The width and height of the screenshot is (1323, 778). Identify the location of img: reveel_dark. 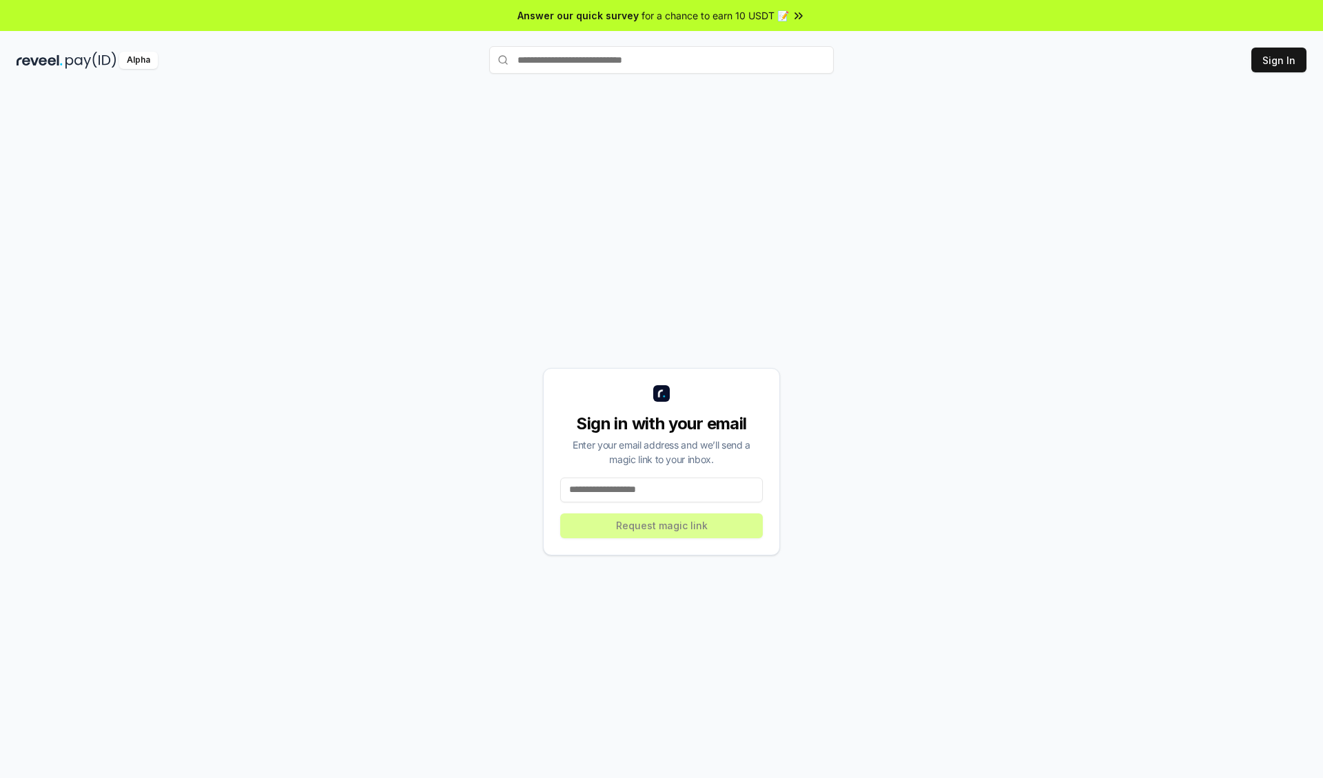
(39, 60).